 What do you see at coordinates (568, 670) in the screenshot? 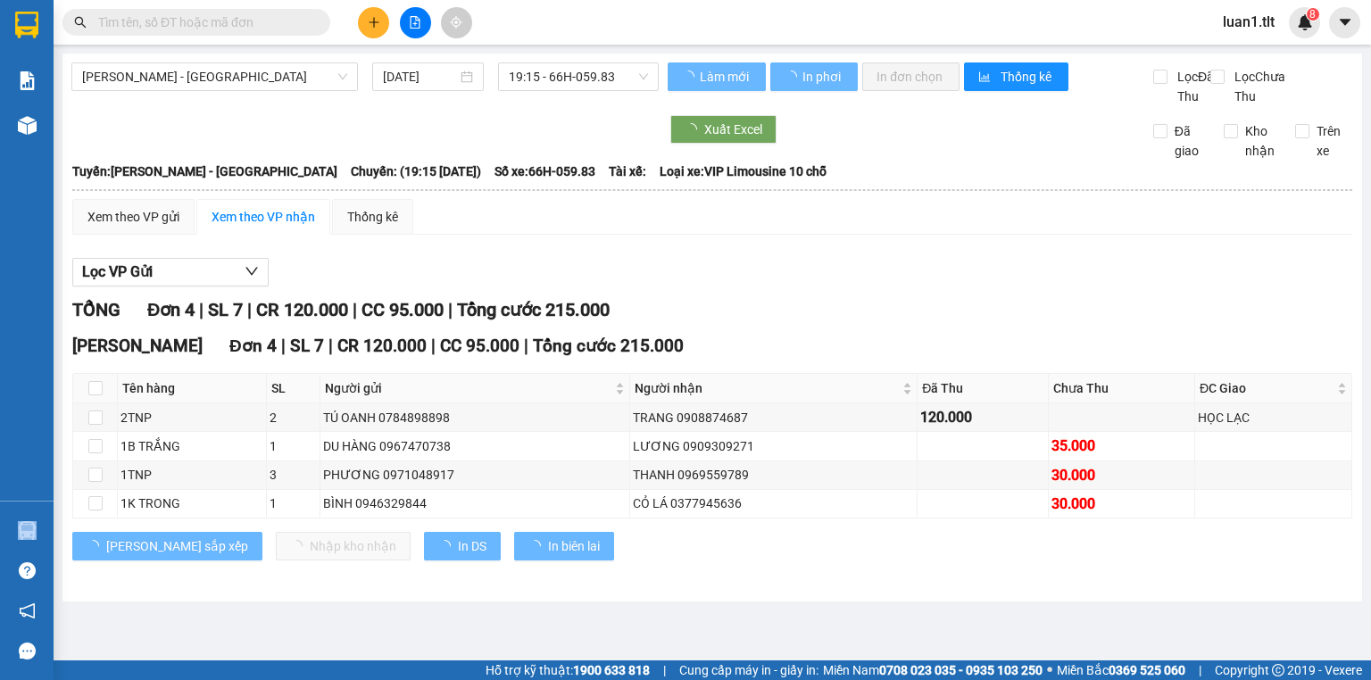
I see `span: Hỗ trợ kỹ thuật:` at bounding box center [568, 670].